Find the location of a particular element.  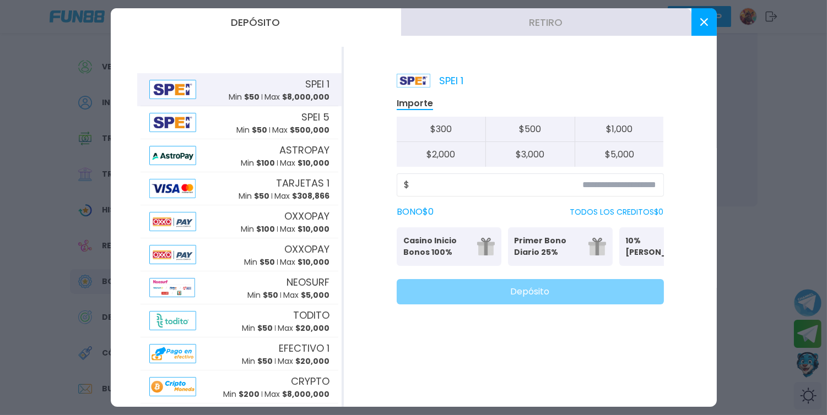

p: TODOS LOS CREDITOS $ 0 is located at coordinates (617, 212).